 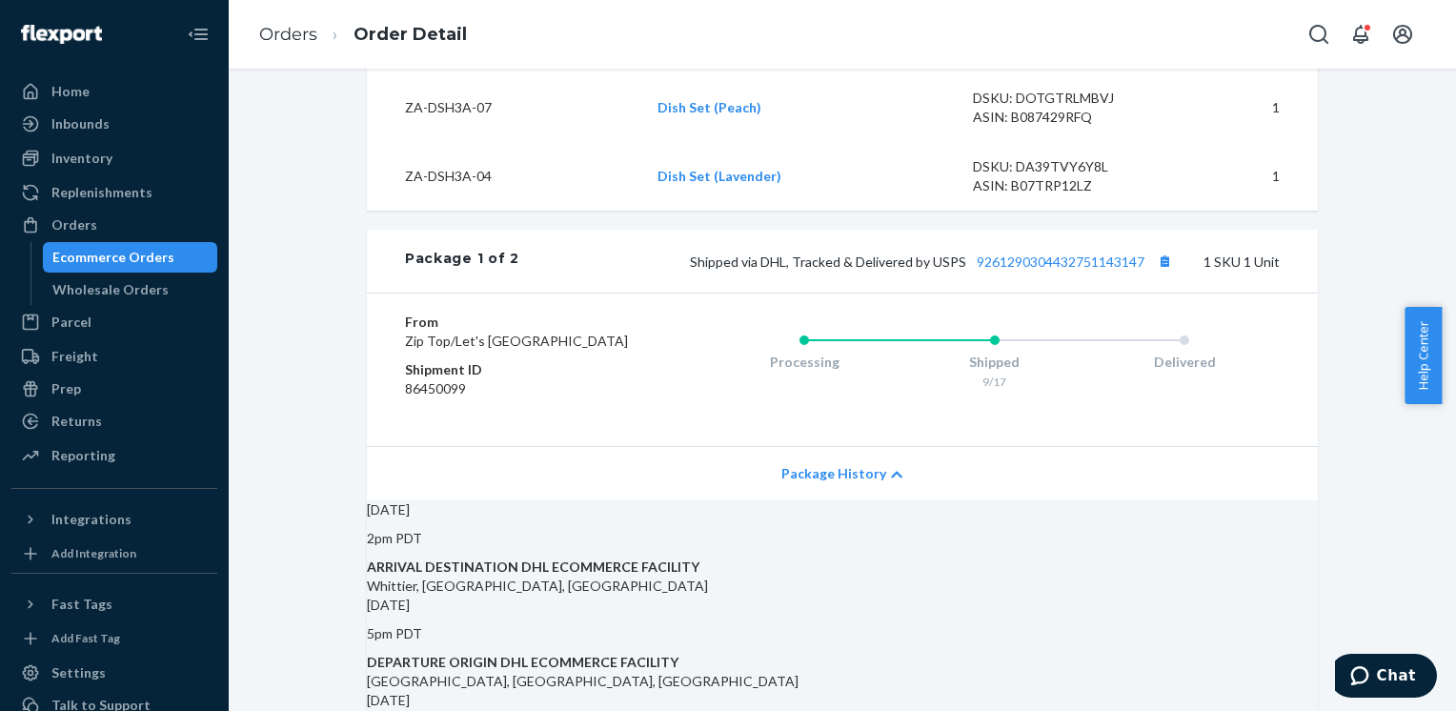 I want to click on dd: 86450099, so click(x=518, y=389).